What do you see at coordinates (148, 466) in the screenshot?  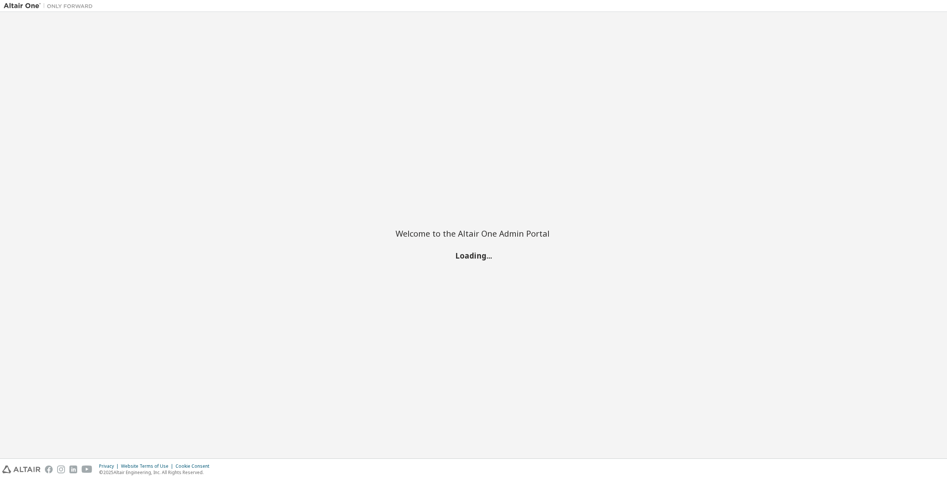 I see `div: Website Terms of Use` at bounding box center [148, 466].